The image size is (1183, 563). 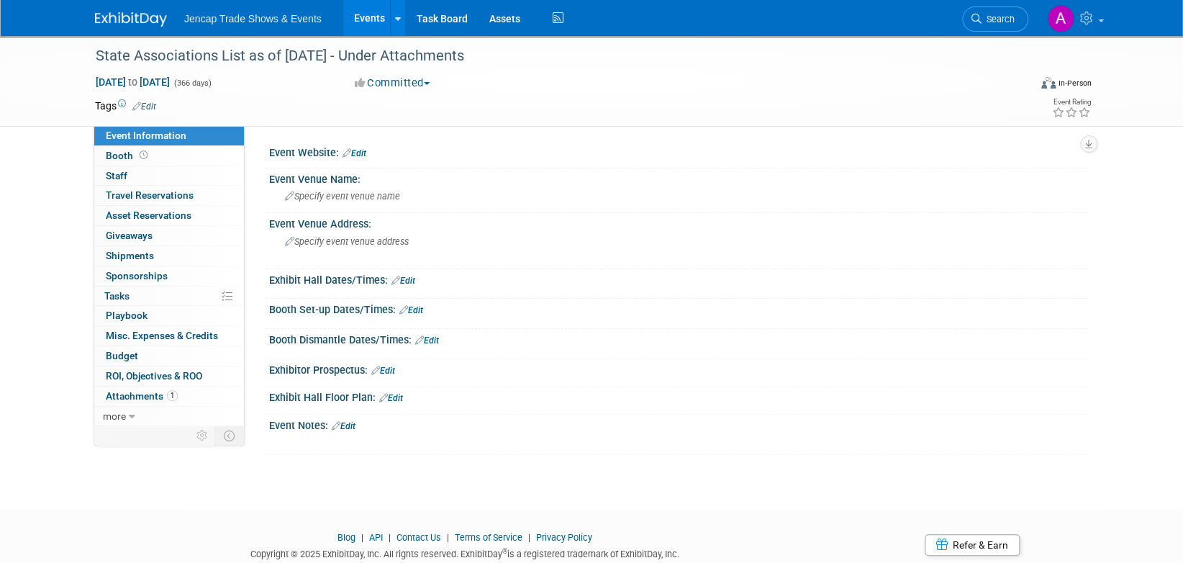 I want to click on span: Jencap Trade Shows & Events, so click(x=253, y=19).